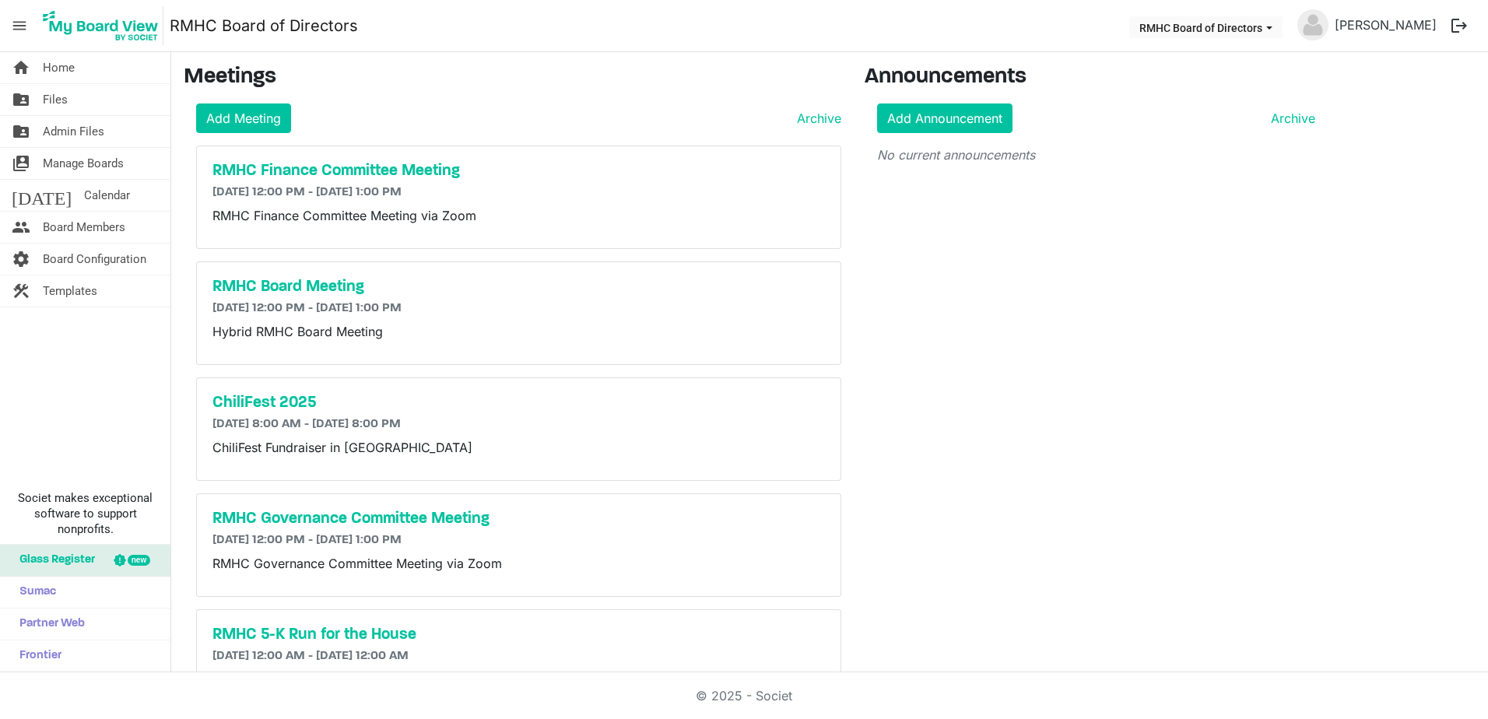  Describe the element at coordinates (518, 287) in the screenshot. I see `a: RMHC Board Meeting` at that location.